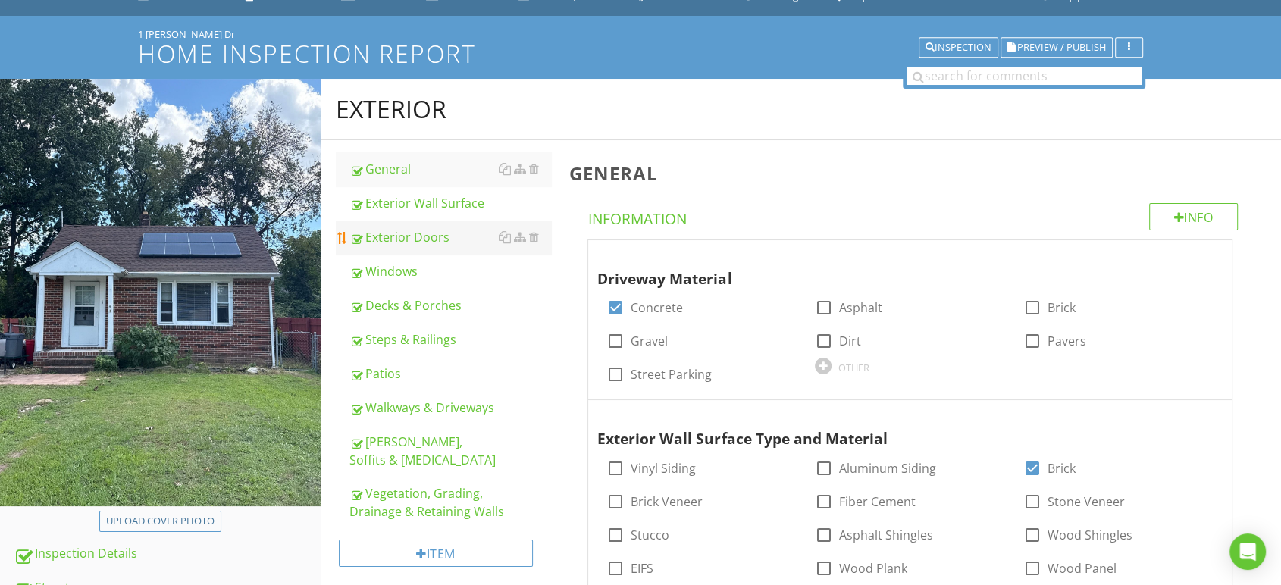 Image resolution: width=1281 pixels, height=585 pixels. I want to click on label: Stone Veneer, so click(1086, 502).